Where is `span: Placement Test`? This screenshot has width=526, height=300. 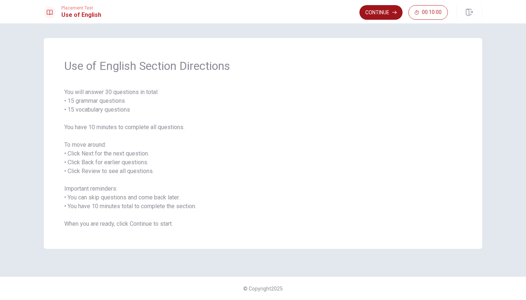
span: Placement Test is located at coordinates (81, 8).